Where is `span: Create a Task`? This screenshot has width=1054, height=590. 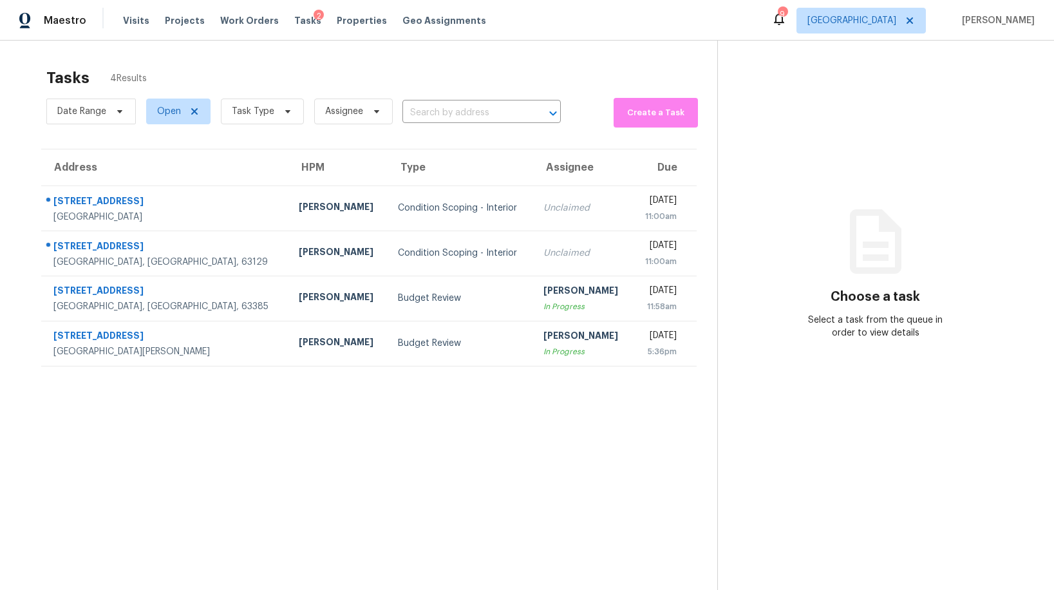 span: Create a Task is located at coordinates (656, 113).